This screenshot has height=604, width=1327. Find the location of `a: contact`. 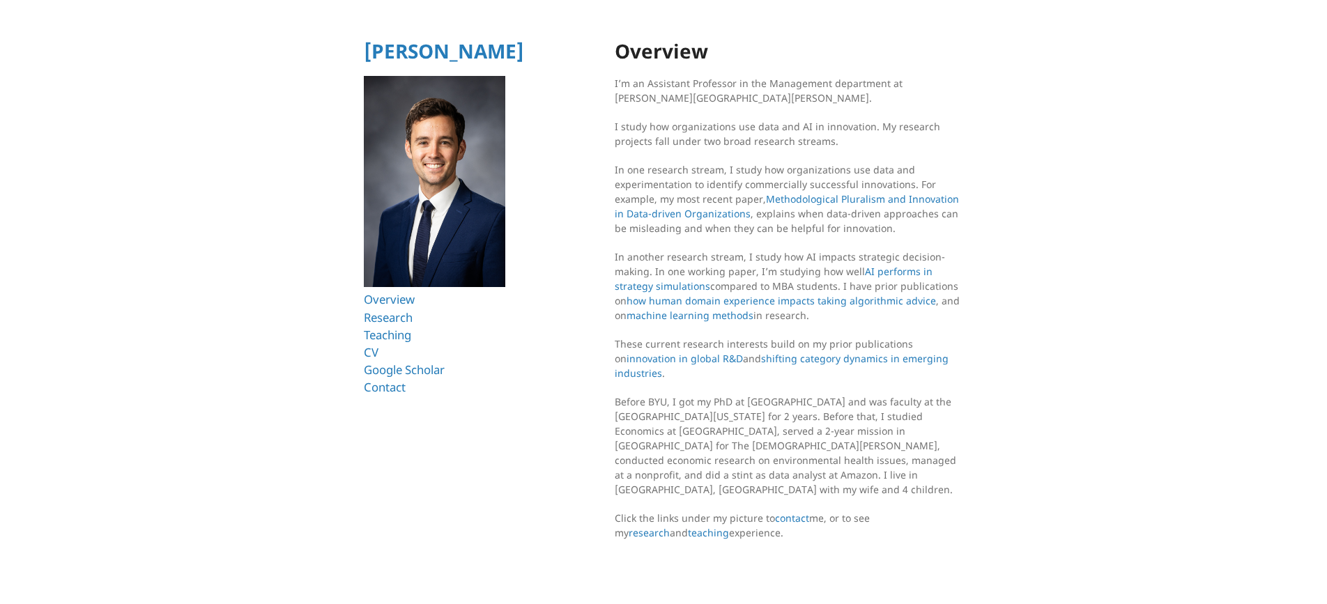

a: contact is located at coordinates (792, 518).